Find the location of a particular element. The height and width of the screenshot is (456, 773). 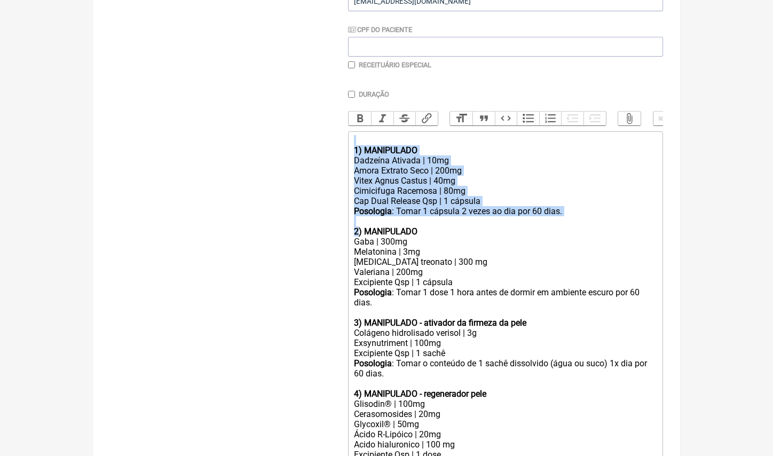

label: Receituário Especial is located at coordinates (395, 65).